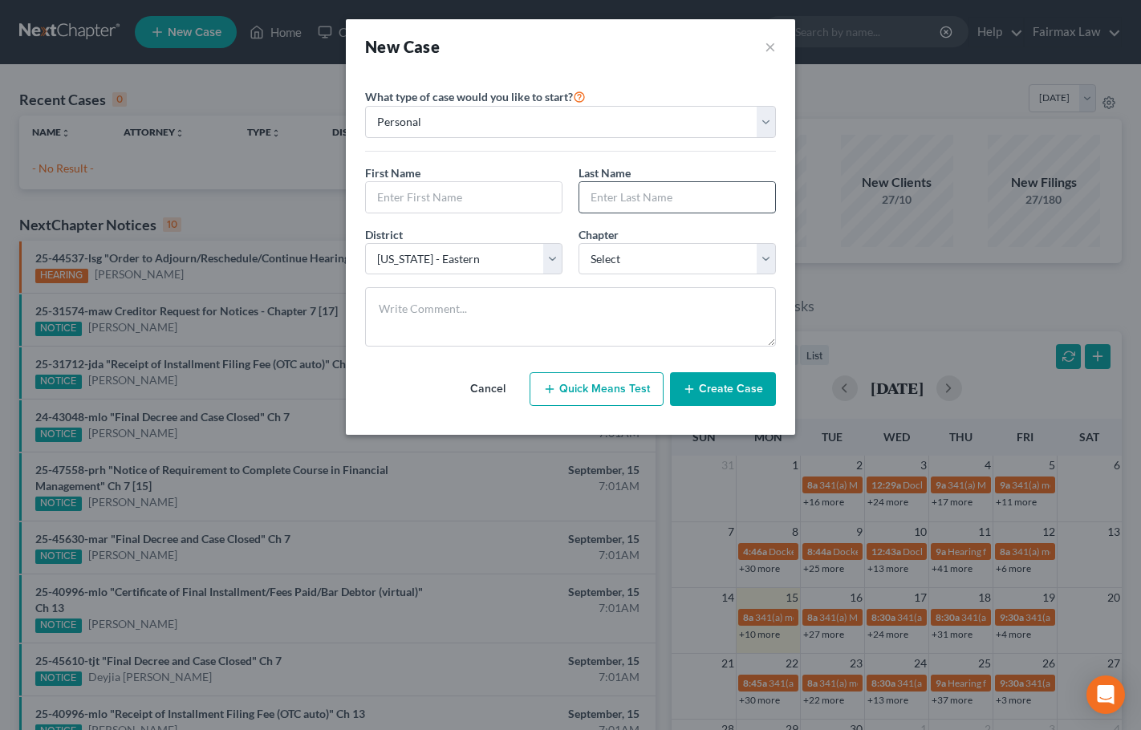  I want to click on label: What type of case would you like to start?, so click(475, 96).